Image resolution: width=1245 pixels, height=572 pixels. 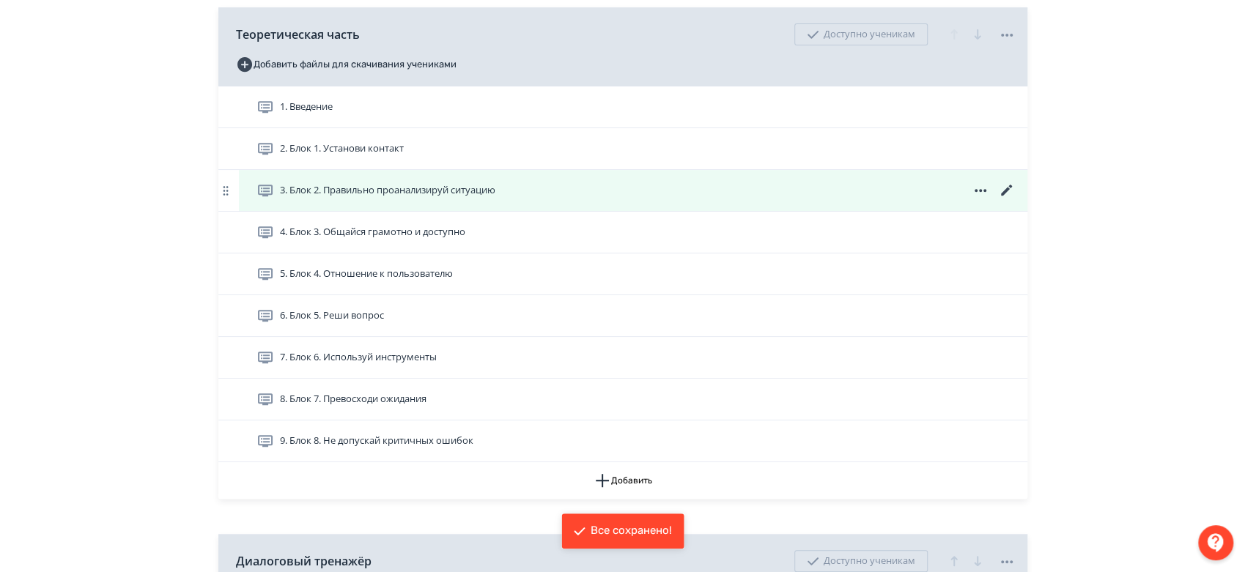 What do you see at coordinates (623, 481) in the screenshot?
I see `button: Добавить` at bounding box center [623, 481].